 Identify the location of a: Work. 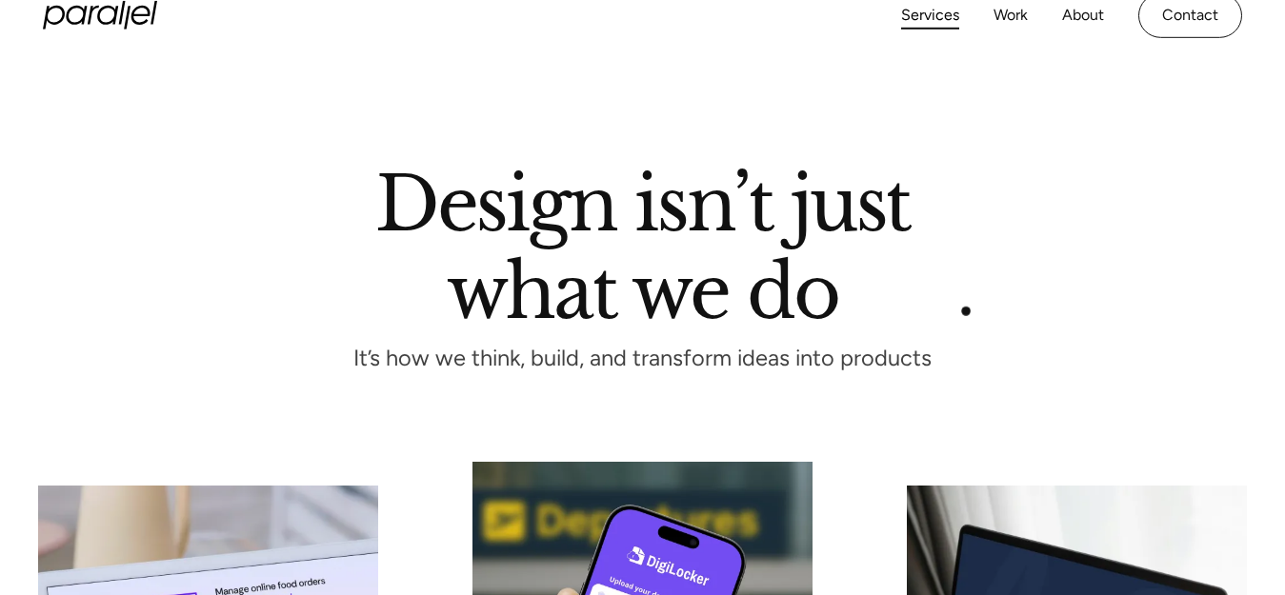
(1011, 15).